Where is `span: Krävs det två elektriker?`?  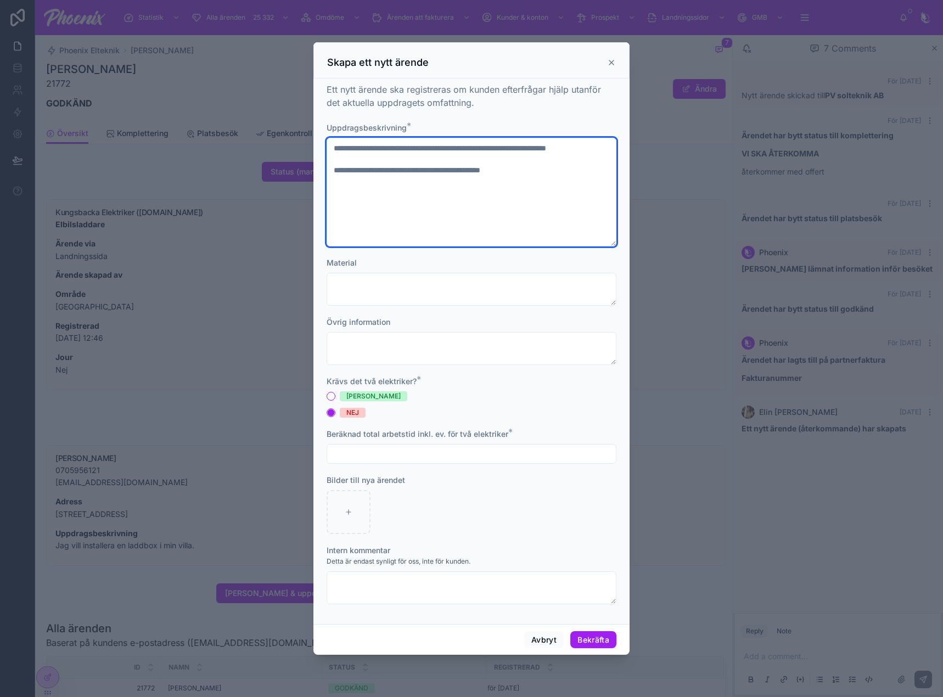 span: Krävs det två elektriker? is located at coordinates (372, 381).